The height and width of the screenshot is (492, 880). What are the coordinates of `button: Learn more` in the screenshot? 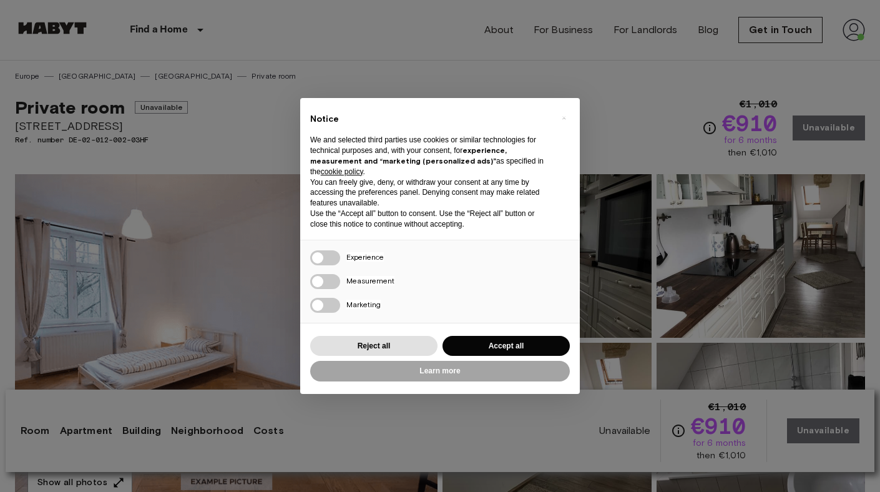 It's located at (440, 371).